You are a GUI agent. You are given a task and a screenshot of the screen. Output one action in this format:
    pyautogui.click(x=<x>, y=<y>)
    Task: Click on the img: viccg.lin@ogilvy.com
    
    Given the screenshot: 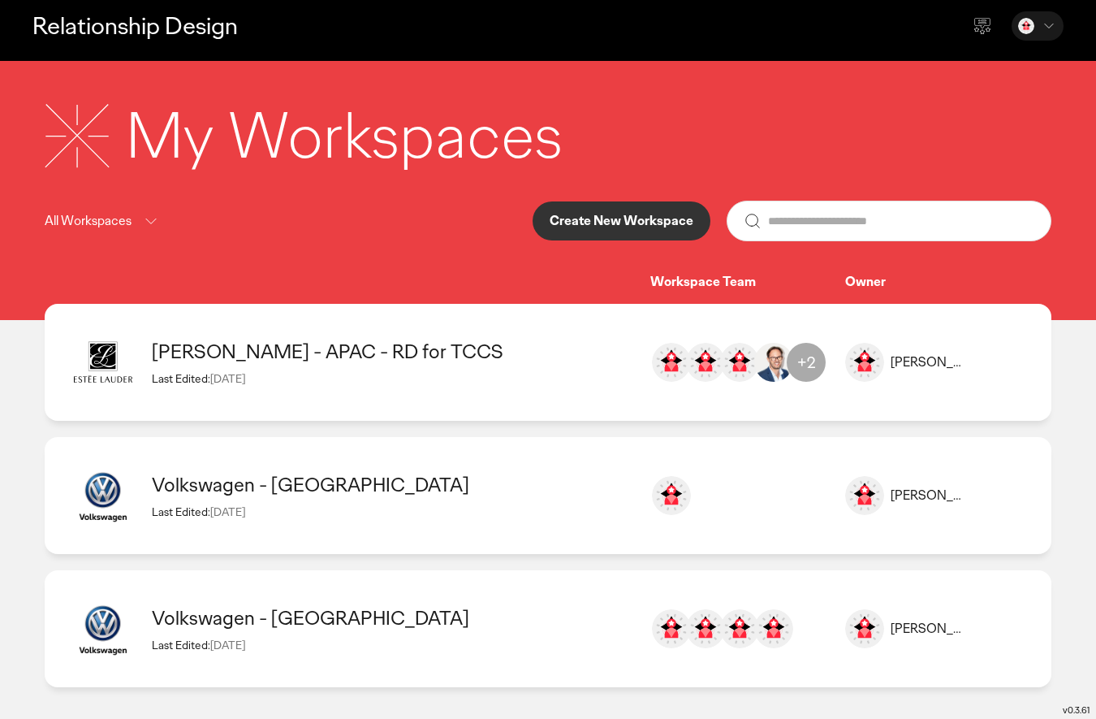 What is the action you would take?
    pyautogui.click(x=740, y=629)
    